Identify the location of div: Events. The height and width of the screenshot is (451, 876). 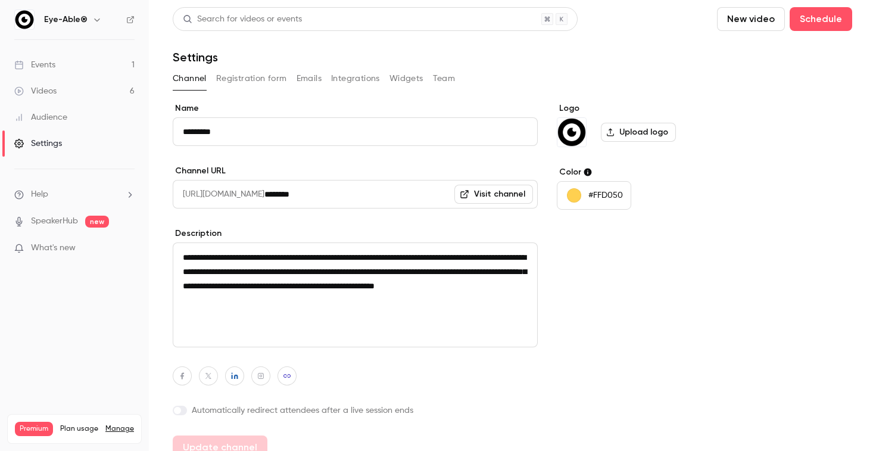
(35, 65).